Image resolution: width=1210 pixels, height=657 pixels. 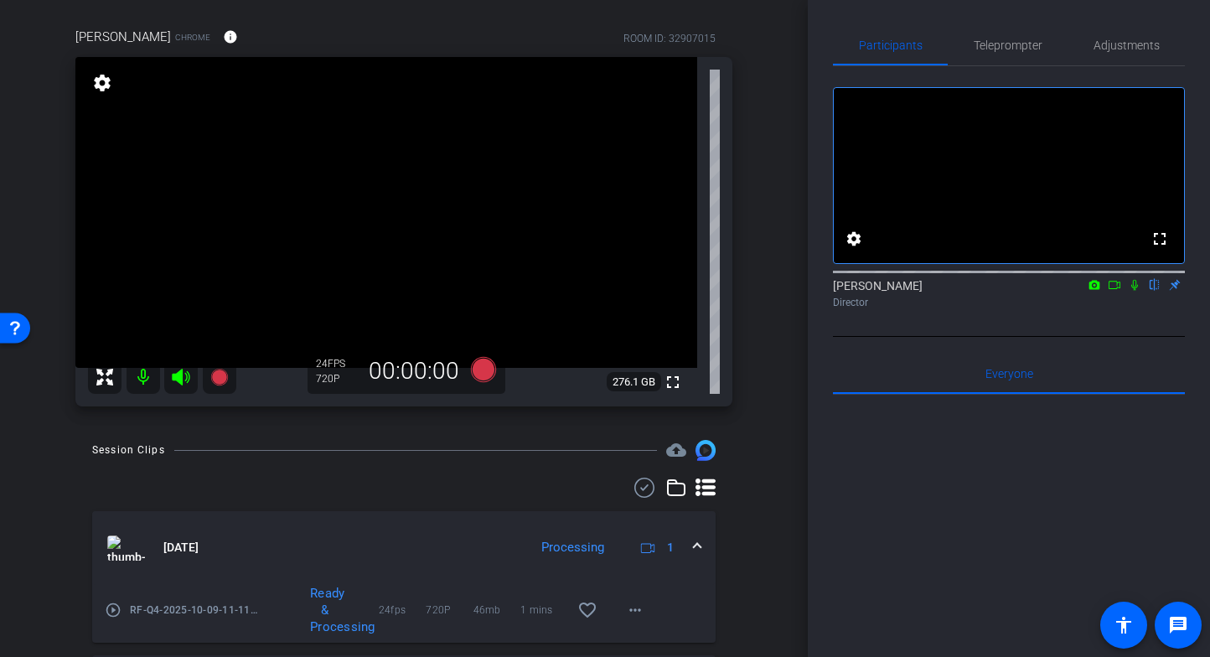 I want to click on mat-icon: cloud_upload, so click(x=676, y=450).